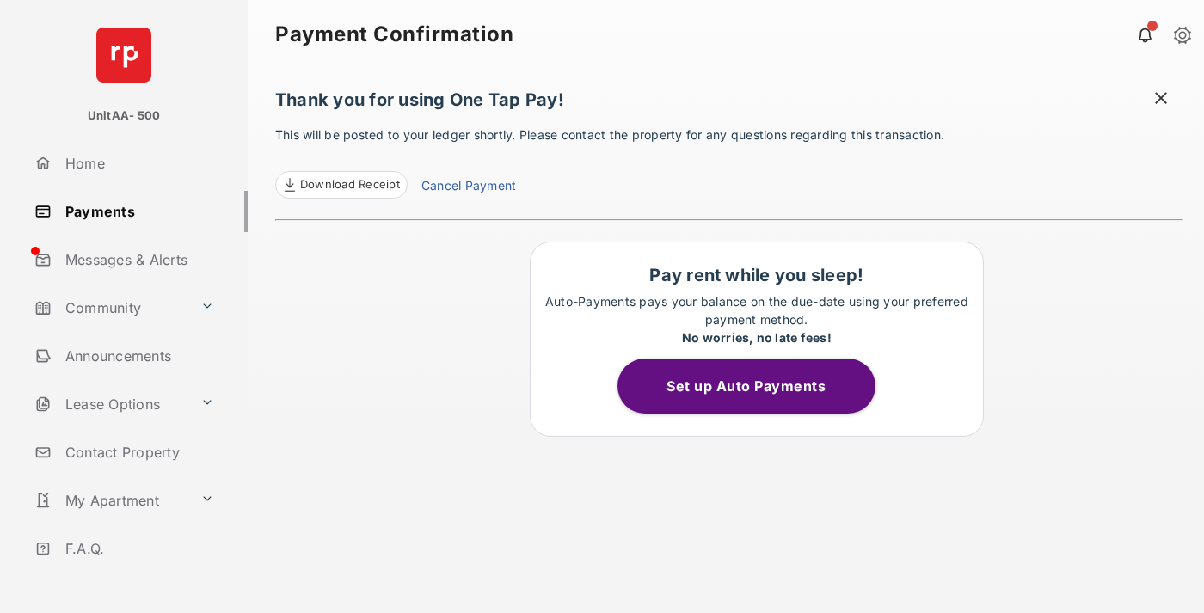  Describe the element at coordinates (138, 163) in the screenshot. I see `a: Home` at that location.